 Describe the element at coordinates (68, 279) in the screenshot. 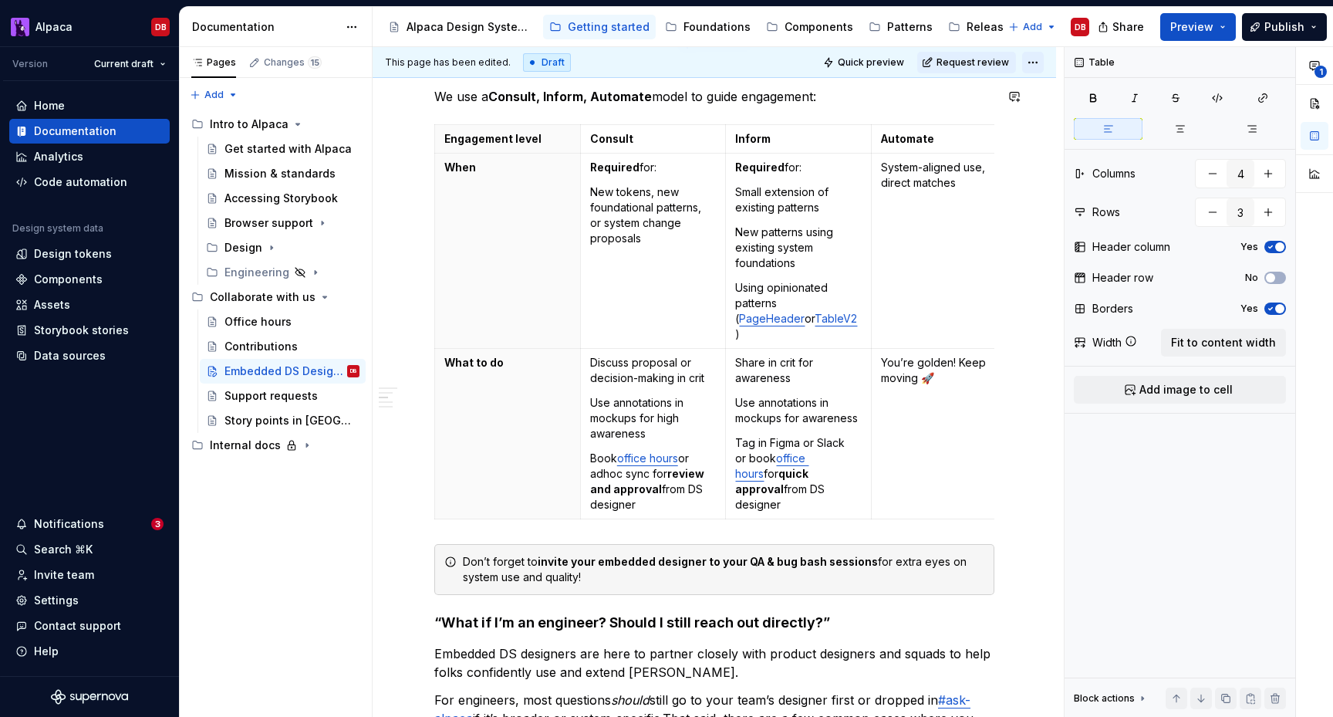

I see `div: Components` at that location.